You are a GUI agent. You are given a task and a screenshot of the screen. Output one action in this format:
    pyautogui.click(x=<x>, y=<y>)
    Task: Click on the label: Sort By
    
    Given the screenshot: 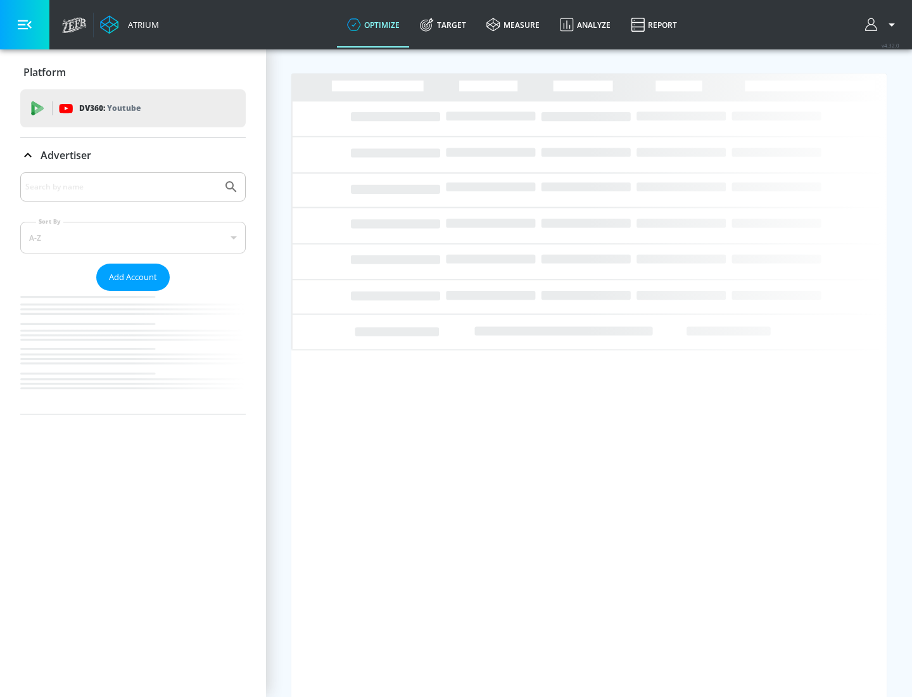 What is the action you would take?
    pyautogui.click(x=49, y=221)
    